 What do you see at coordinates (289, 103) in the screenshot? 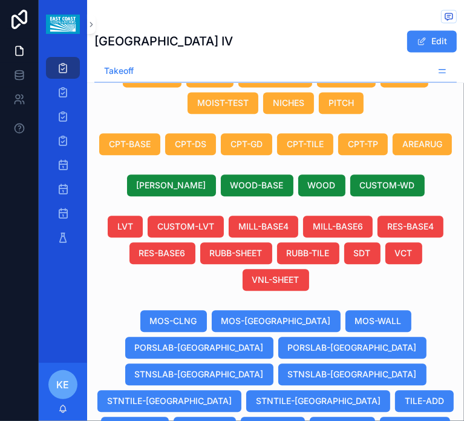
I see `button: NICHES` at bounding box center [289, 103].